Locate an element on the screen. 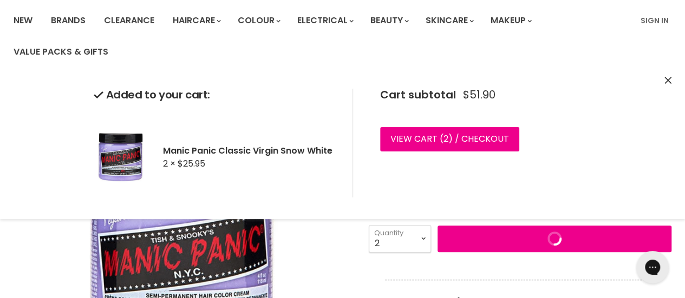 Image resolution: width=685 pixels, height=298 pixels. a: Colour is located at coordinates (258, 21).